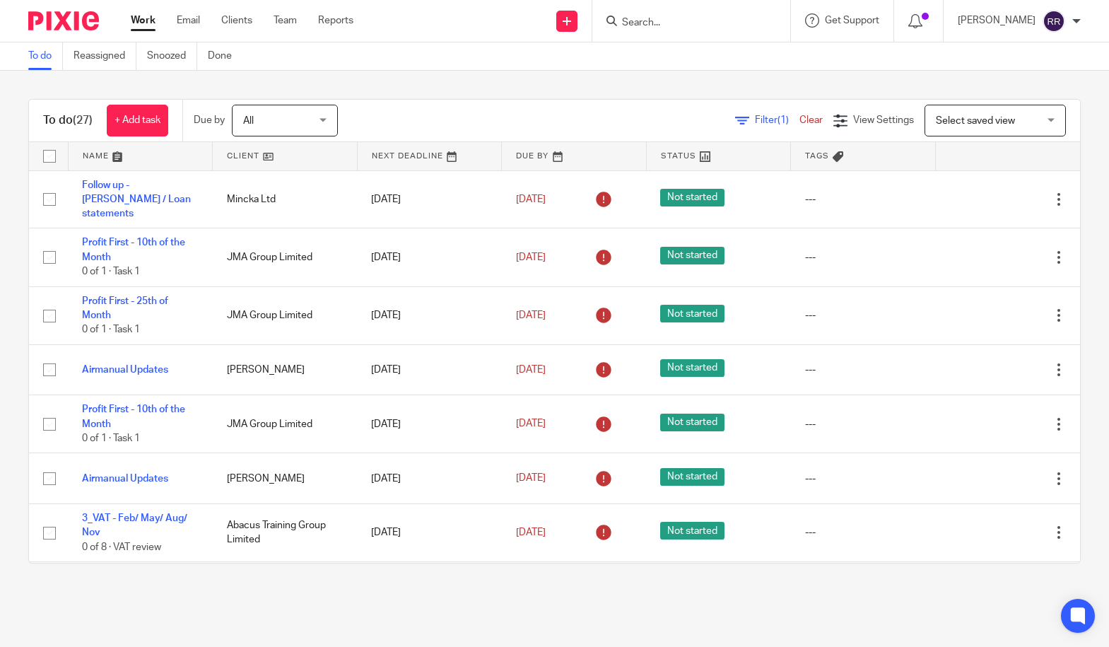 The width and height of the screenshot is (1109, 647). Describe the element at coordinates (783, 120) in the screenshot. I see `span: (1)` at that location.